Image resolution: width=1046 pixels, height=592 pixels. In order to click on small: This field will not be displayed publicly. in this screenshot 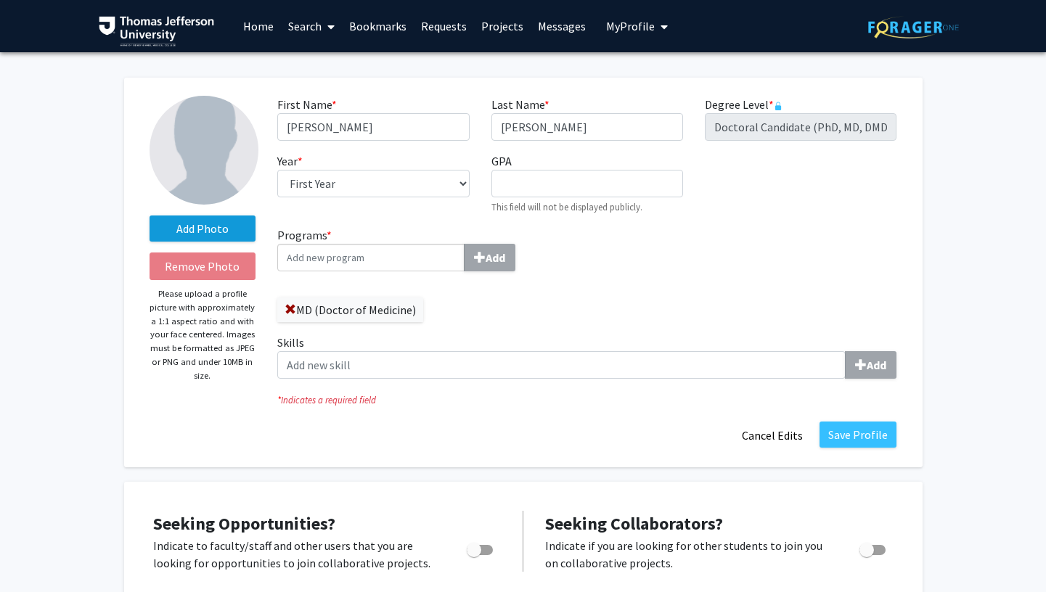, I will do `click(567, 207)`.